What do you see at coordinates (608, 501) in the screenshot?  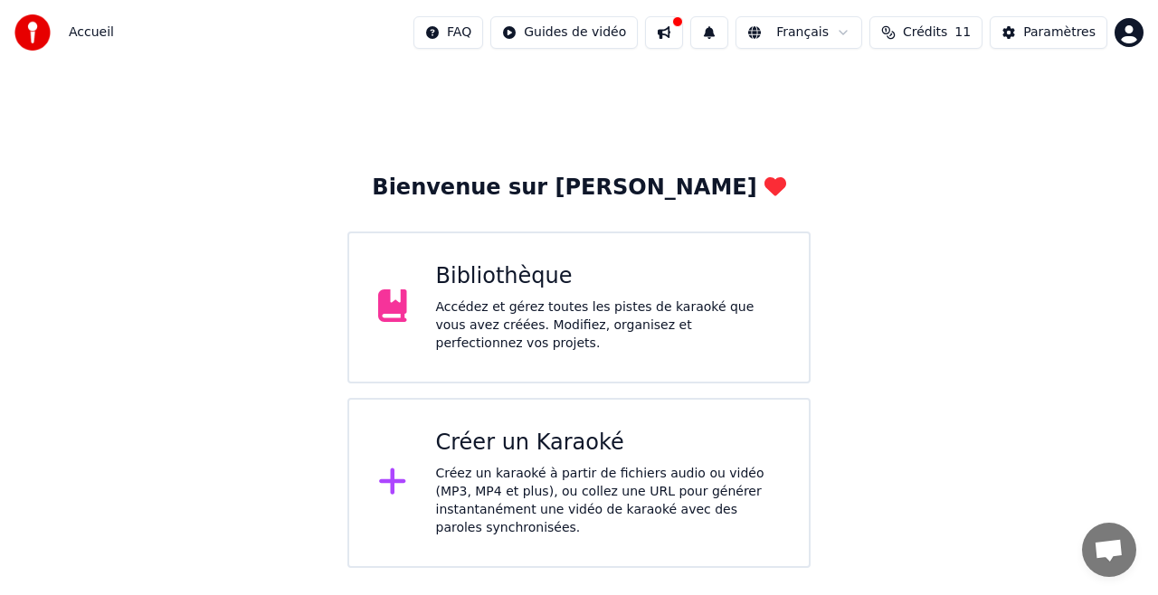 I see `div: Créez un karaoké à partir de fichiers audio ou vidéo (MP3, MP4 et plus), ou collez une URL pour g...` at bounding box center [608, 501].